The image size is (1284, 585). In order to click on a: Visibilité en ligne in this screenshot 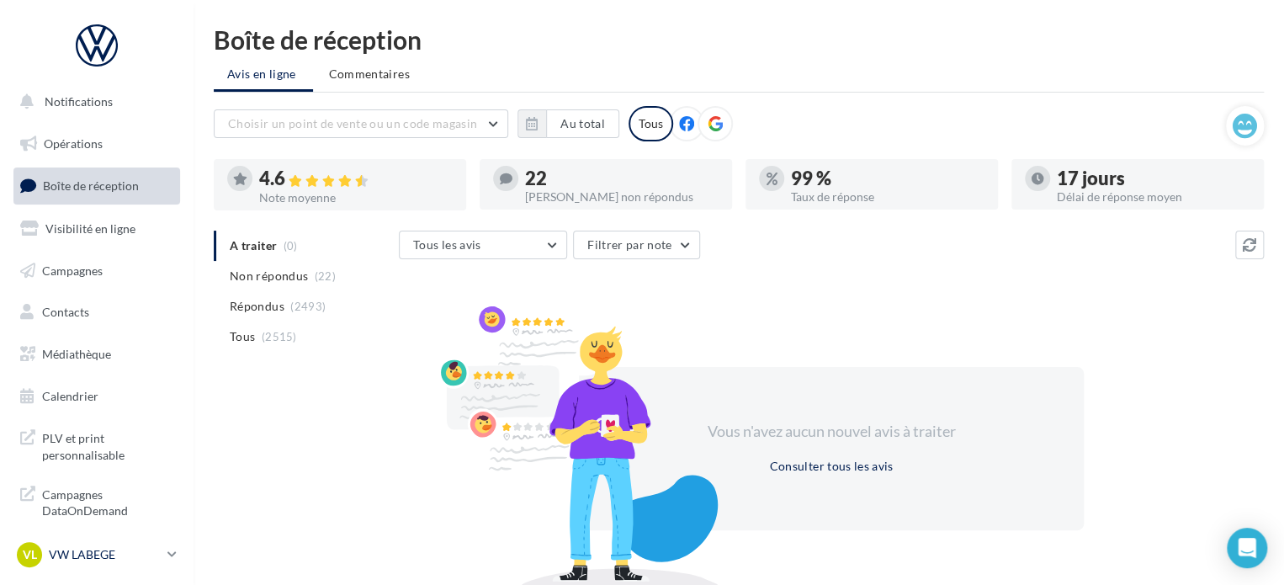, I will do `click(97, 229)`.